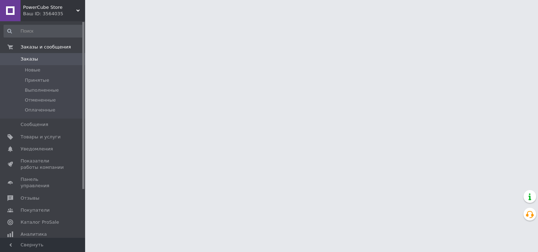 This screenshot has width=538, height=252. I want to click on span: Отмененные, so click(40, 100).